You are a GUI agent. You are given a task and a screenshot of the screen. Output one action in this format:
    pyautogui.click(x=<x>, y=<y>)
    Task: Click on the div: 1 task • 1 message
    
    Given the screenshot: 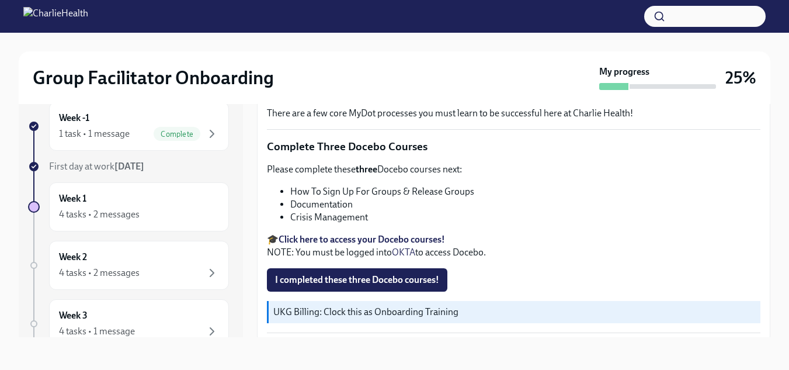 What is the action you would take?
    pyautogui.click(x=94, y=134)
    